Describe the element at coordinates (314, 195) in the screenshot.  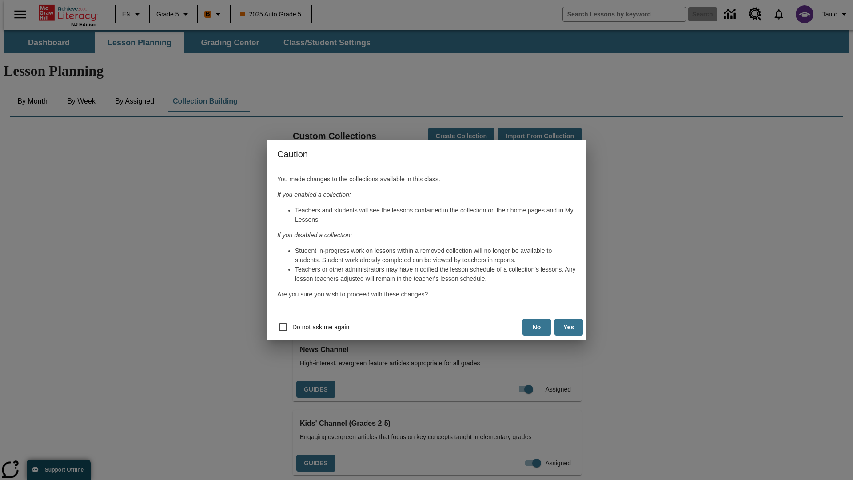
I see `em: If you enabled a collection:` at that location.